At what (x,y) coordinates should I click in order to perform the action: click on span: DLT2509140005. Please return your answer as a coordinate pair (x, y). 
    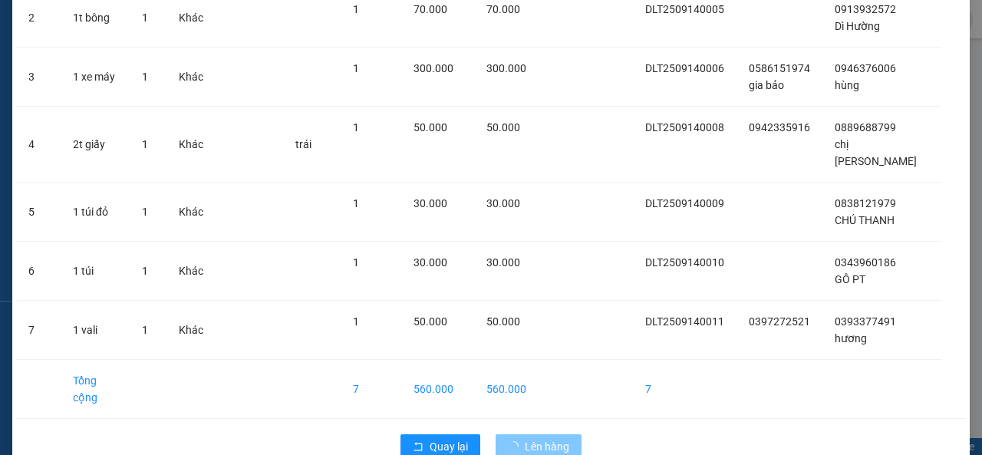
    Looking at the image, I should click on (684, 9).